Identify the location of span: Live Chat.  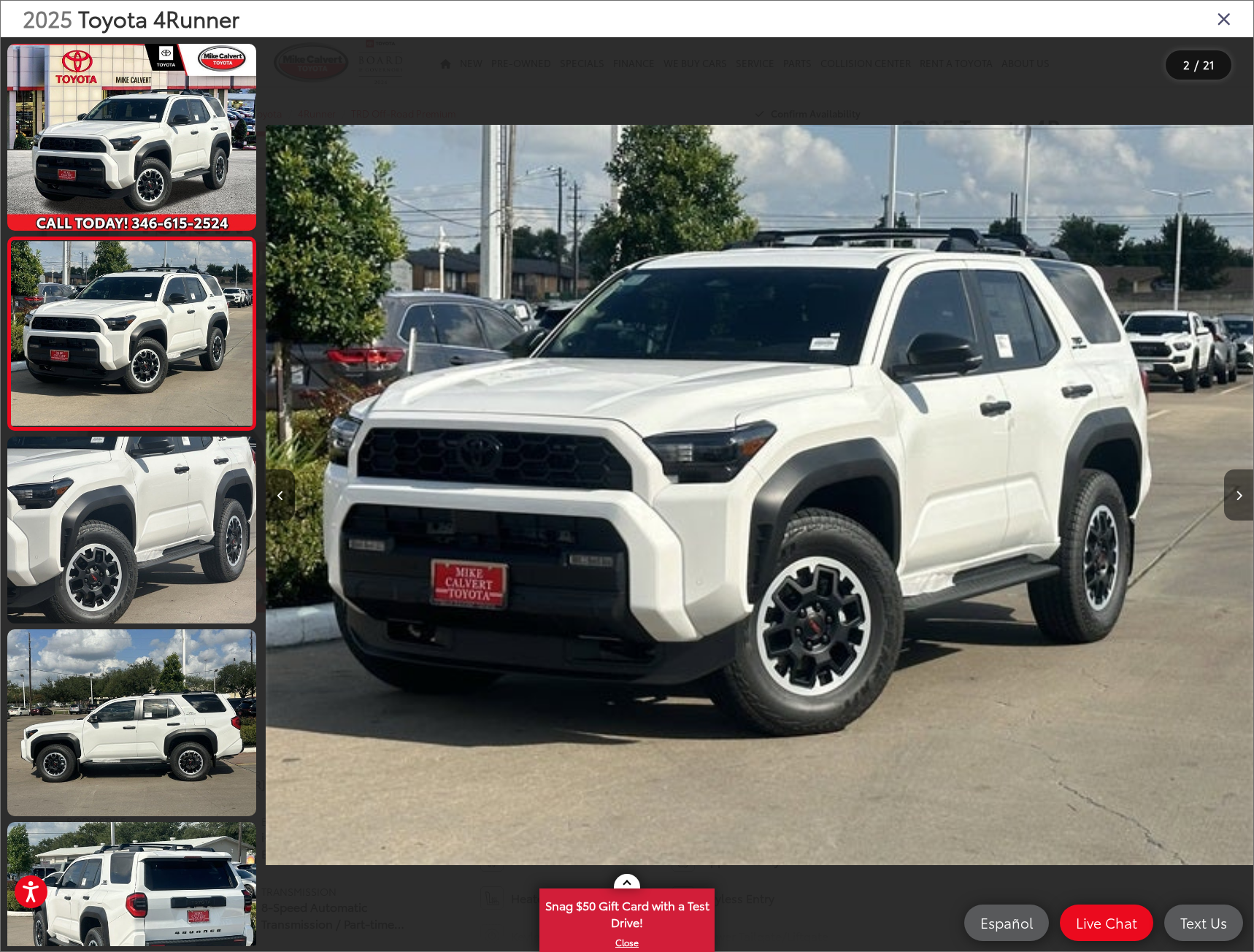
(1107, 922).